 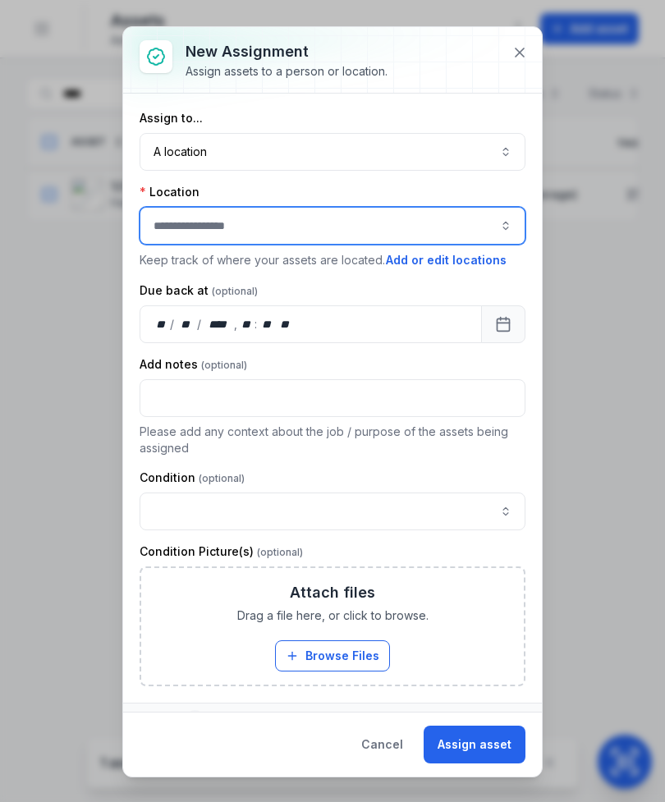 What do you see at coordinates (332, 615) in the screenshot?
I see `span: Drag a file here, or click to browse.` at bounding box center [332, 615].